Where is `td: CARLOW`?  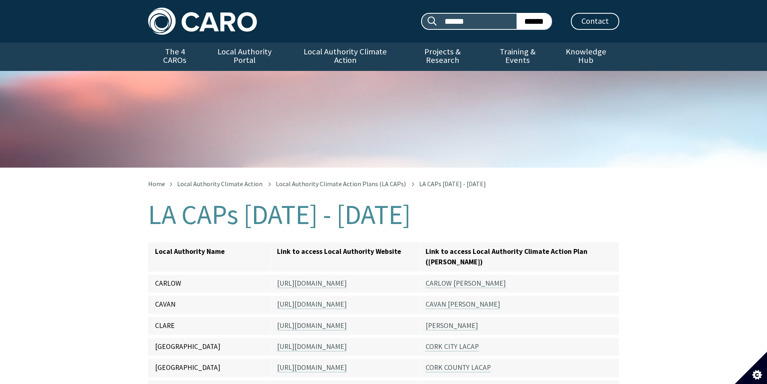
td: CARLOW is located at coordinates (209, 283).